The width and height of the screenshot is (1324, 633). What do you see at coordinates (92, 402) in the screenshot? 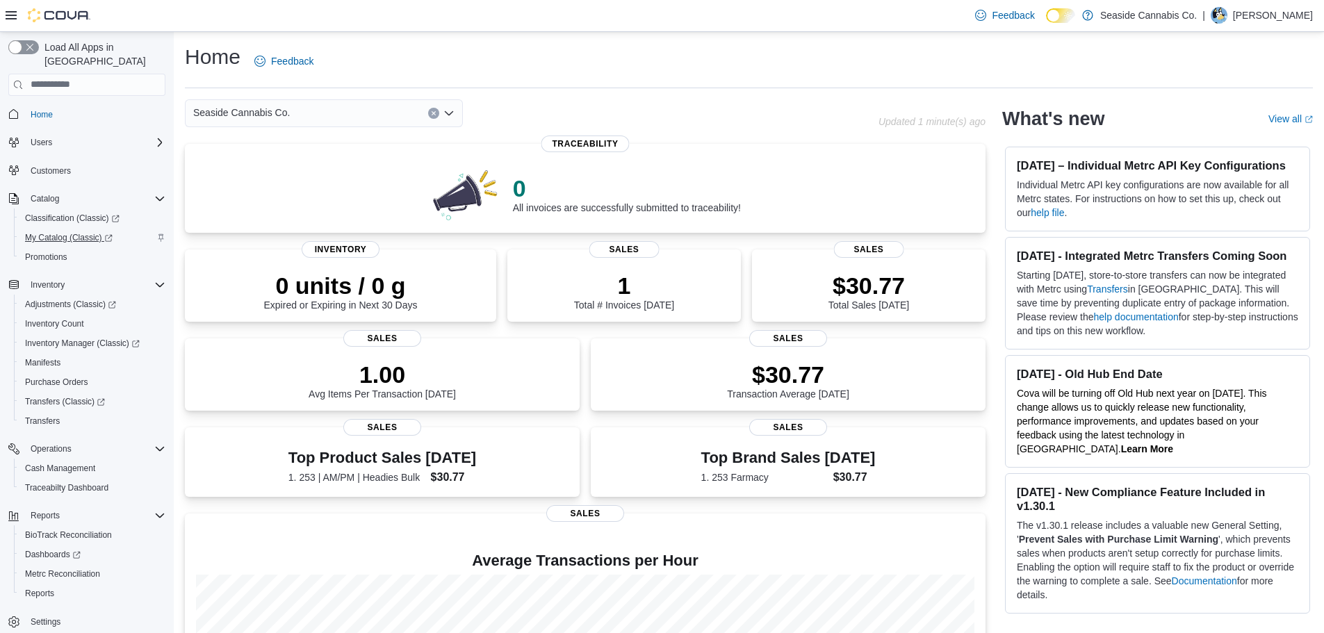
I see `a: Transfers (Classic)` at bounding box center [92, 402].